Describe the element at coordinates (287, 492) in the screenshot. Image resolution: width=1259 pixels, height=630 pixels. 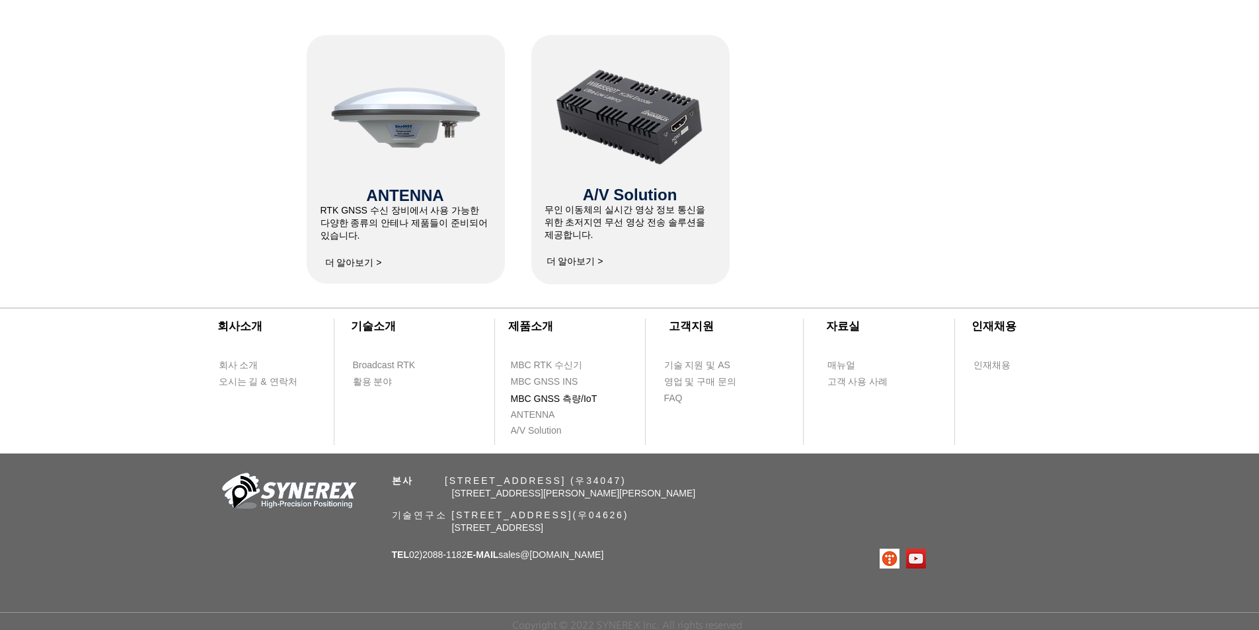
I see `img: 회사_로고-removebg-preview.png` at that location.